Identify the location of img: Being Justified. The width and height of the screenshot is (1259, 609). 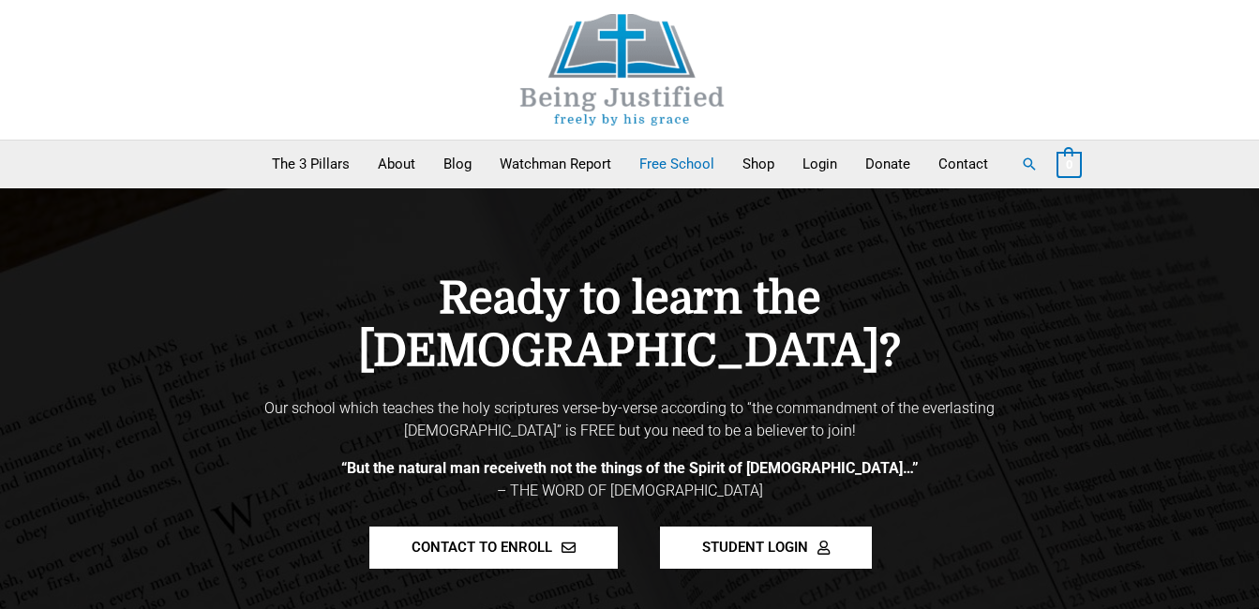
(622, 69).